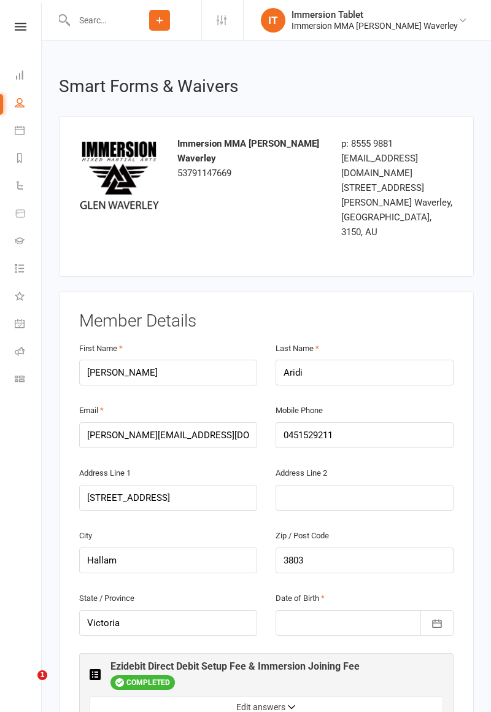 The width and height of the screenshot is (491, 712). Describe the element at coordinates (301, 473) in the screenshot. I see `label: Address Line 2` at that location.